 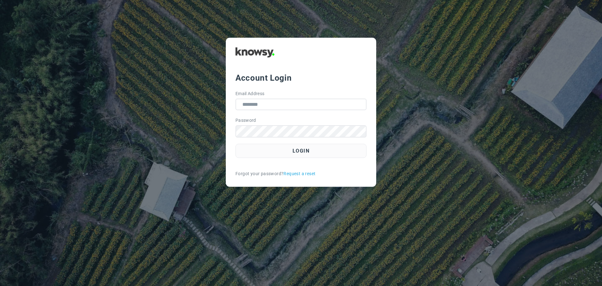 I want to click on button: Login, so click(x=301, y=150).